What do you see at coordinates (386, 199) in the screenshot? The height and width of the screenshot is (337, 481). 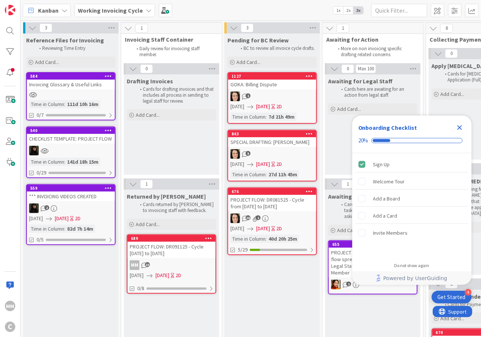 I see `div: Add a Board` at bounding box center [386, 199].